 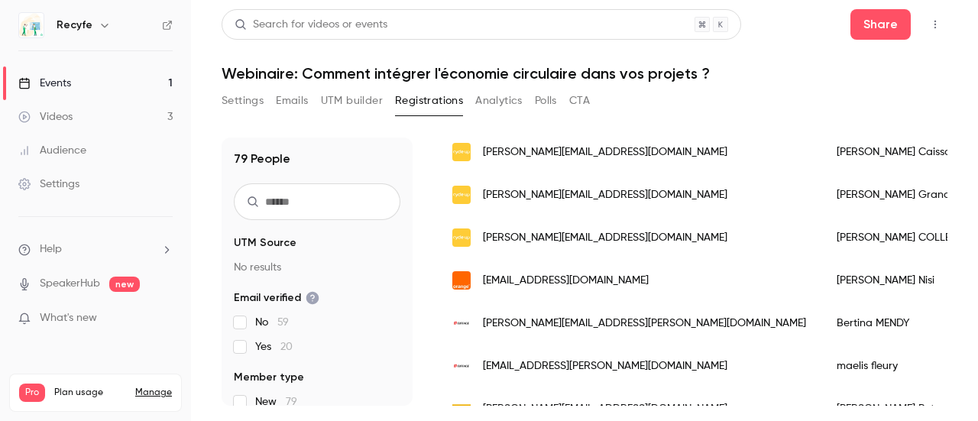 I want to click on a: SpeakerHub, so click(x=70, y=283).